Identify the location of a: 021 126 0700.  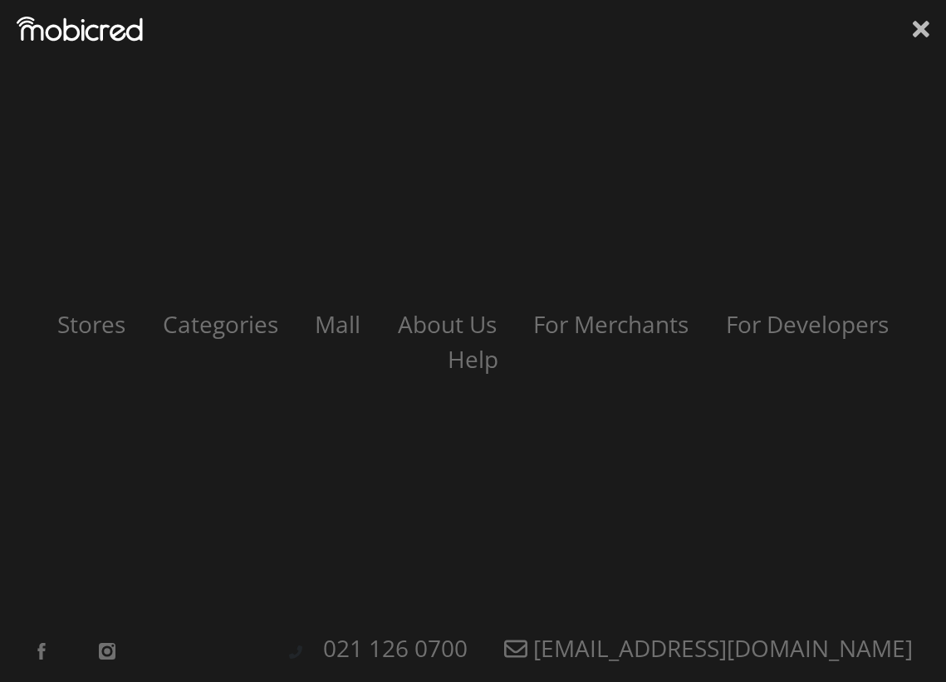
(395, 648).